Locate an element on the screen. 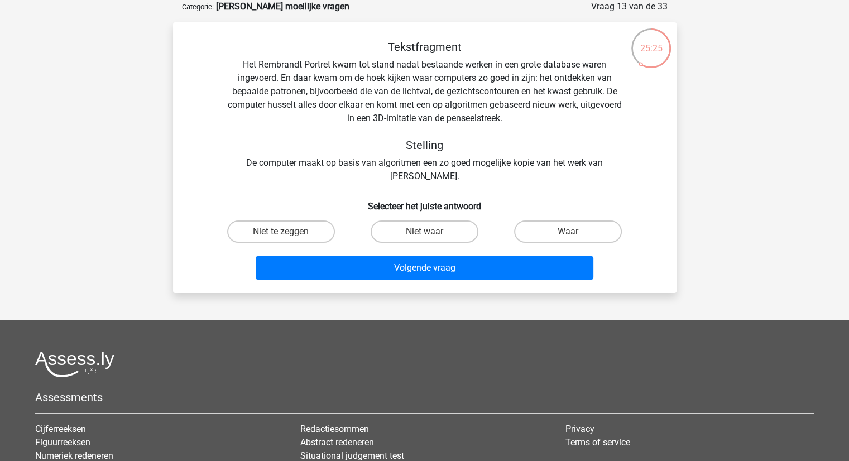  a: Privacy is located at coordinates (580, 428).